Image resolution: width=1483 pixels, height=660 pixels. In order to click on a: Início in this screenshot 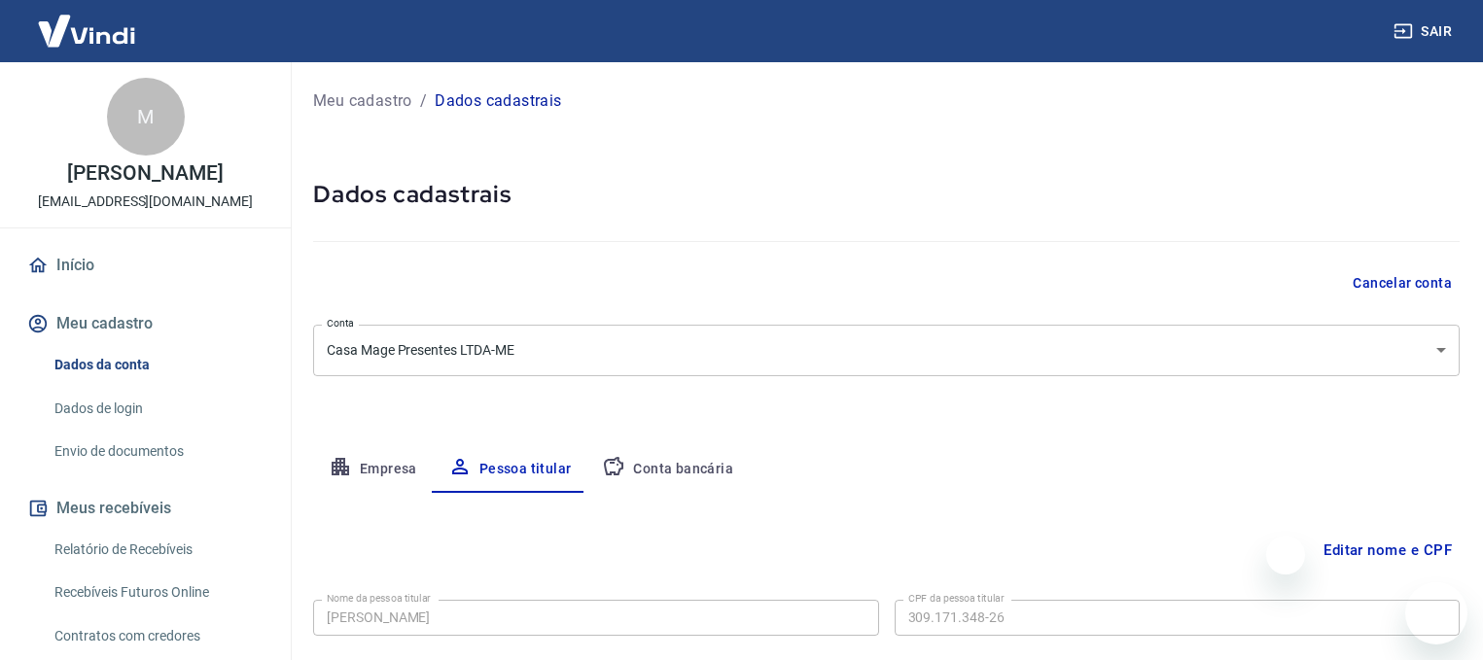, I will do `click(145, 265)`.